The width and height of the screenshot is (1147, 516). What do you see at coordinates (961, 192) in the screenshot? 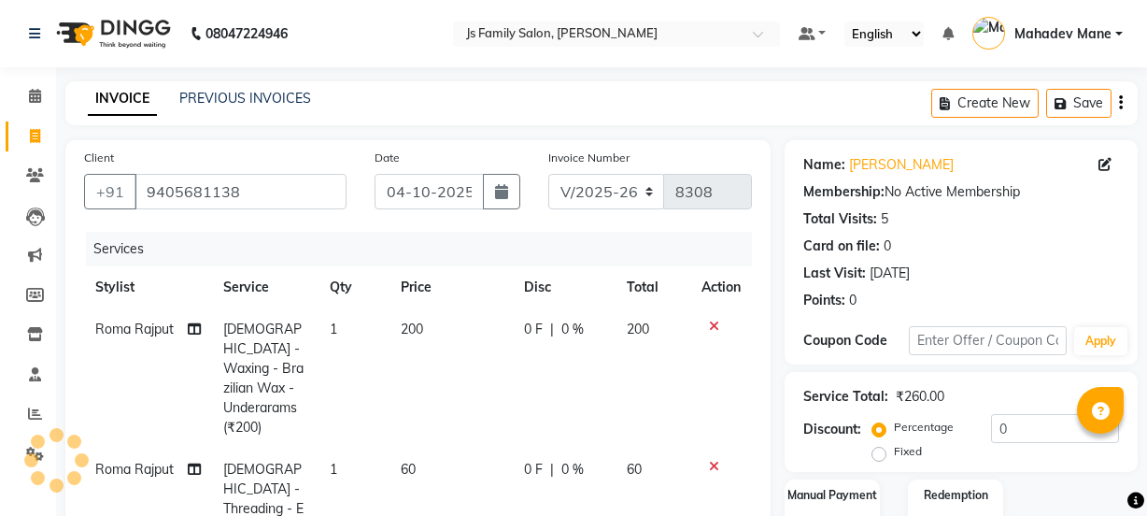
I see `div: No Active Membership` at bounding box center [961, 192].